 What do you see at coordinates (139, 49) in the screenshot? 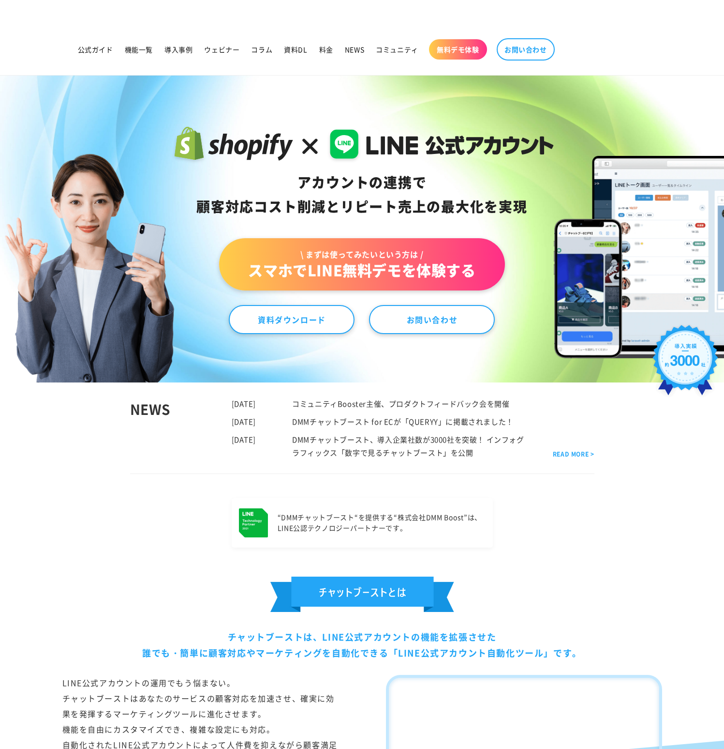
I see `a: 機能一覧` at bounding box center [139, 49].